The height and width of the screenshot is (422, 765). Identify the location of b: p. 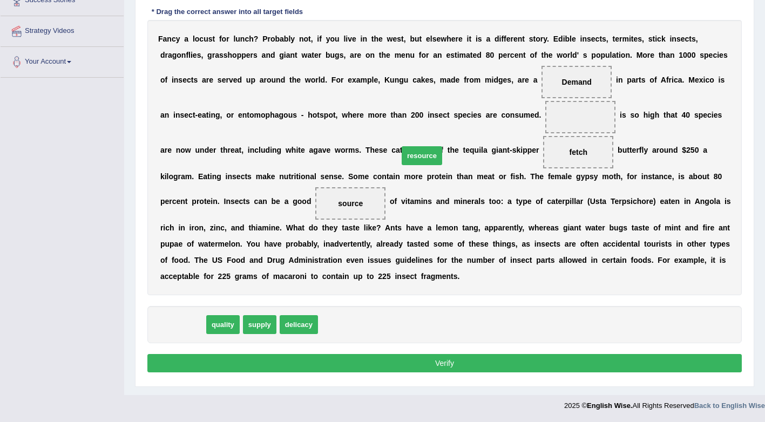
(369, 80).